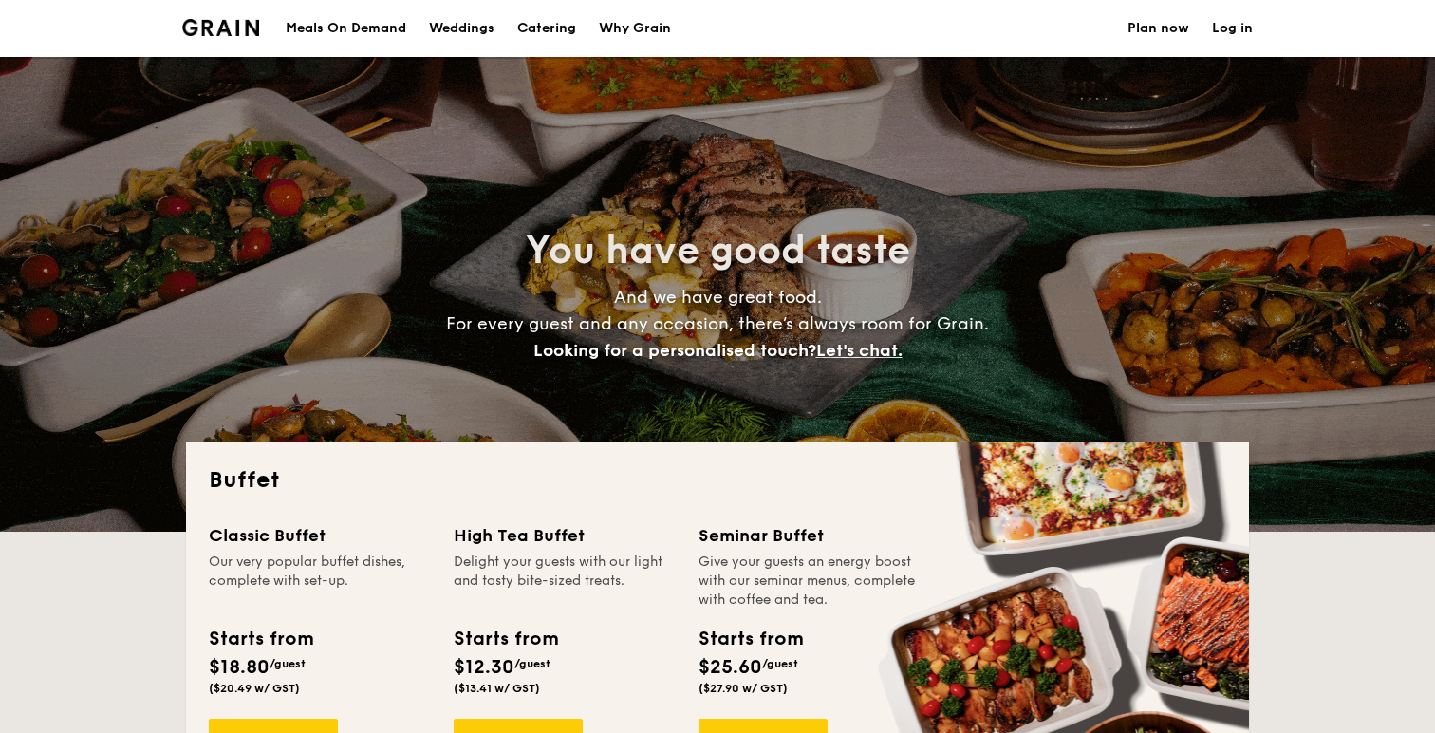 The width and height of the screenshot is (1435, 733). I want to click on img: Grain, so click(220, 28).